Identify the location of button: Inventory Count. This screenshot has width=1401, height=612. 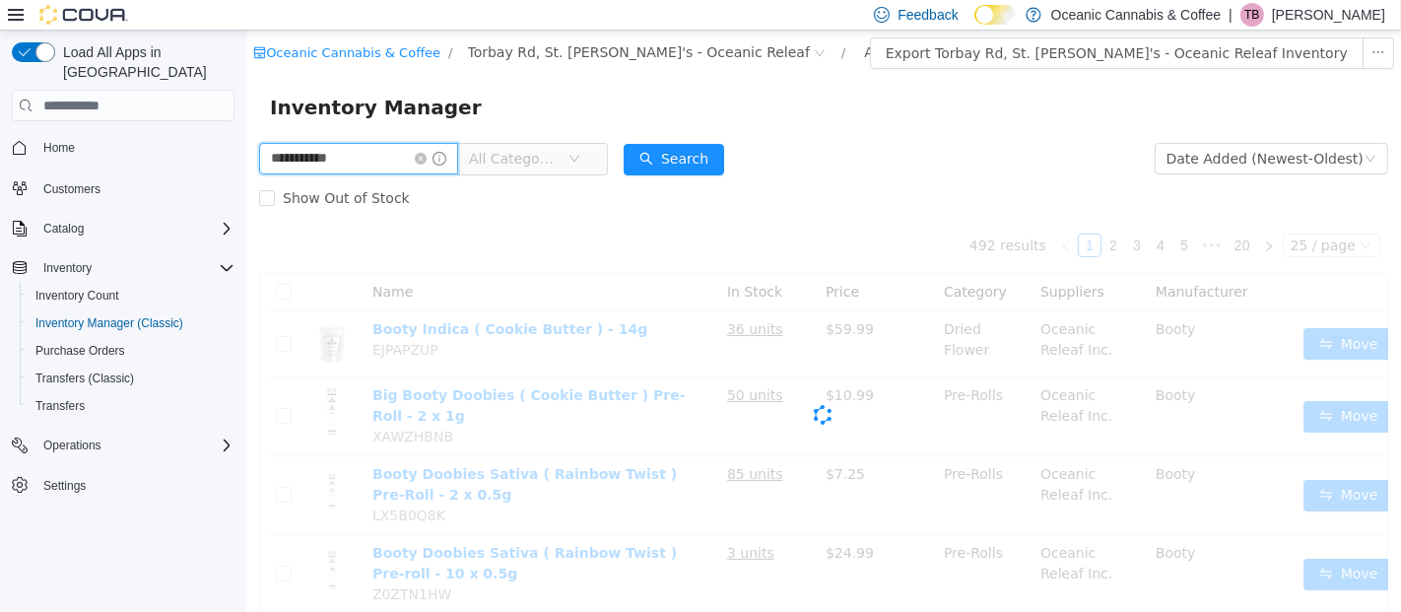
(131, 296).